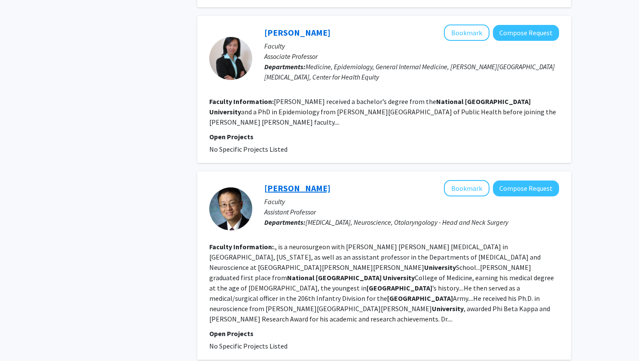 The width and height of the screenshot is (639, 361). What do you see at coordinates (467, 188) in the screenshot?
I see `button: Add David Lin to Bookmarks` at bounding box center [467, 188].